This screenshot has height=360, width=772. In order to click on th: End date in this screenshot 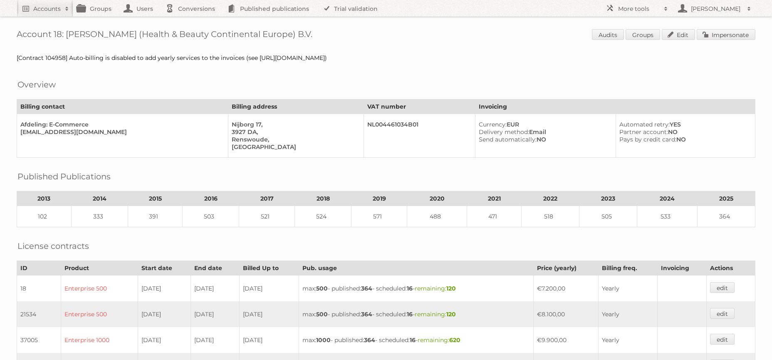, I will do `click(215, 268)`.